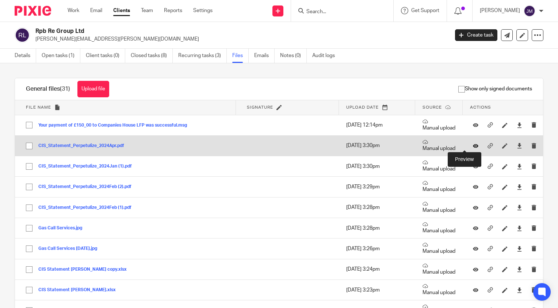  What do you see at coordinates (33, 11) in the screenshot?
I see `img: Pixie` at bounding box center [33, 11].